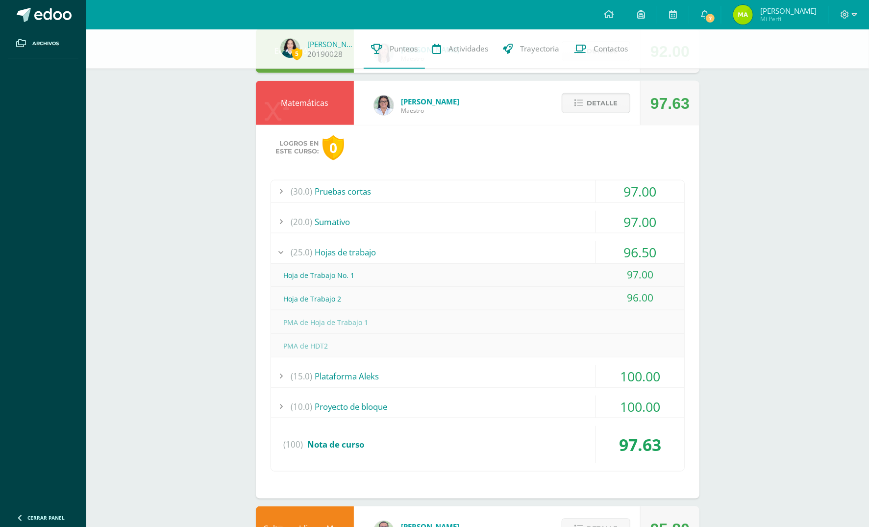 The image size is (869, 527). I want to click on div: 96.00, so click(640, 298).